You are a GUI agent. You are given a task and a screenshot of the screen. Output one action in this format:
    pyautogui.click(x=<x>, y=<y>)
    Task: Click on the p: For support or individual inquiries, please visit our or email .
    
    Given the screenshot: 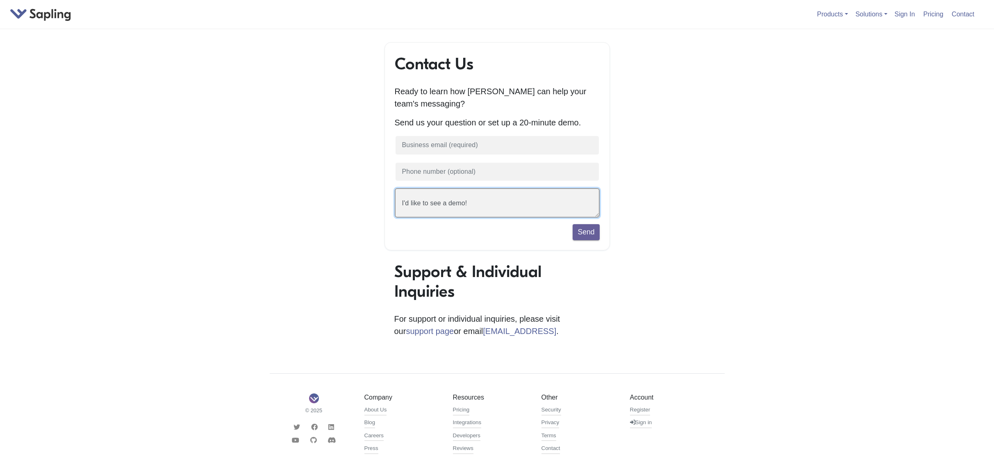 What is the action you would take?
    pyautogui.click(x=497, y=325)
    